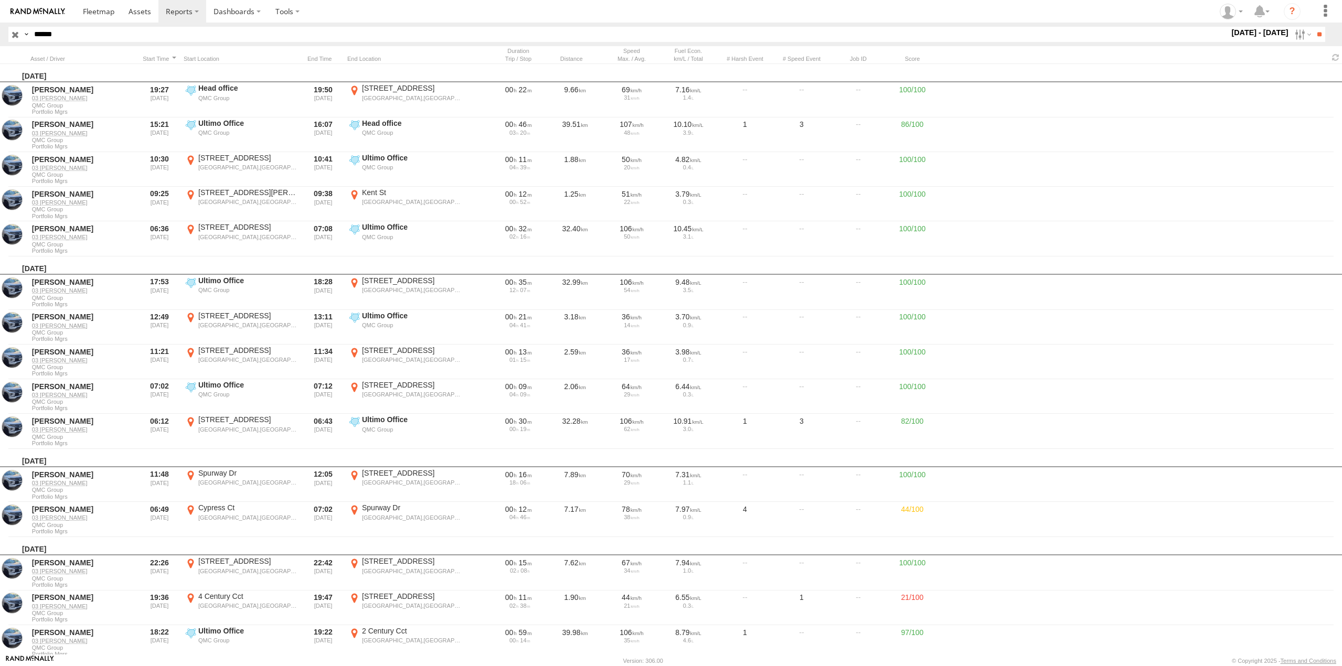 Image resolution: width=1342 pixels, height=666 pixels. What do you see at coordinates (525, 421) in the screenshot?
I see `span: 30` at bounding box center [525, 421].